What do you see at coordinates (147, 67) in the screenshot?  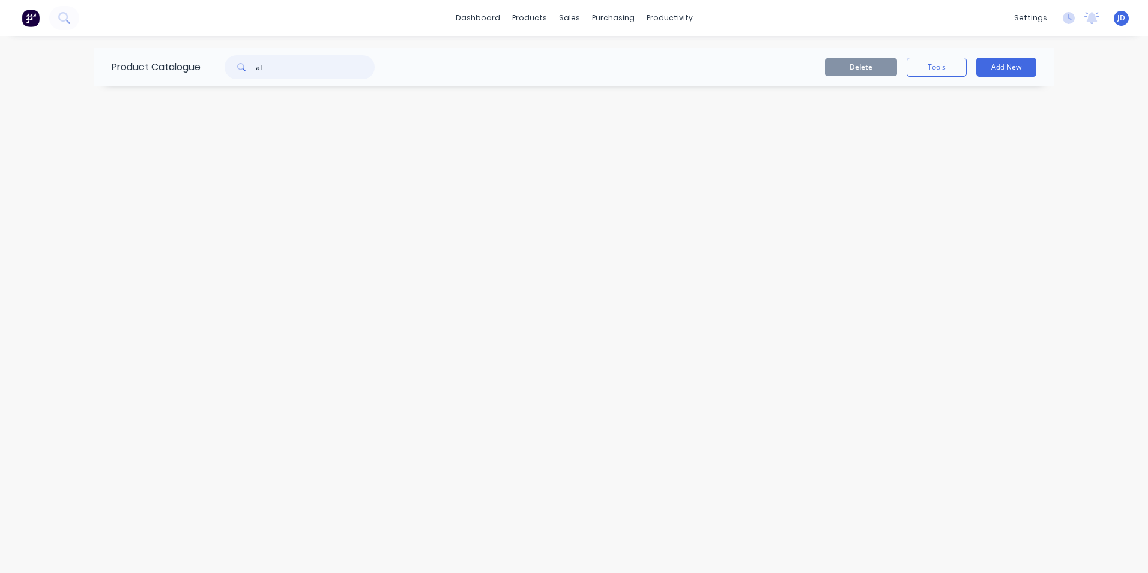 I see `div: Product Catalogue` at bounding box center [147, 67].